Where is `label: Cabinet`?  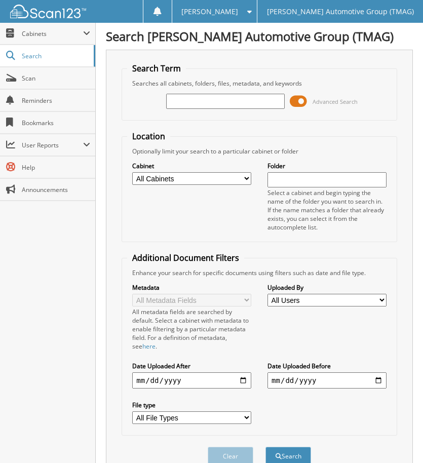 label: Cabinet is located at coordinates (191, 166).